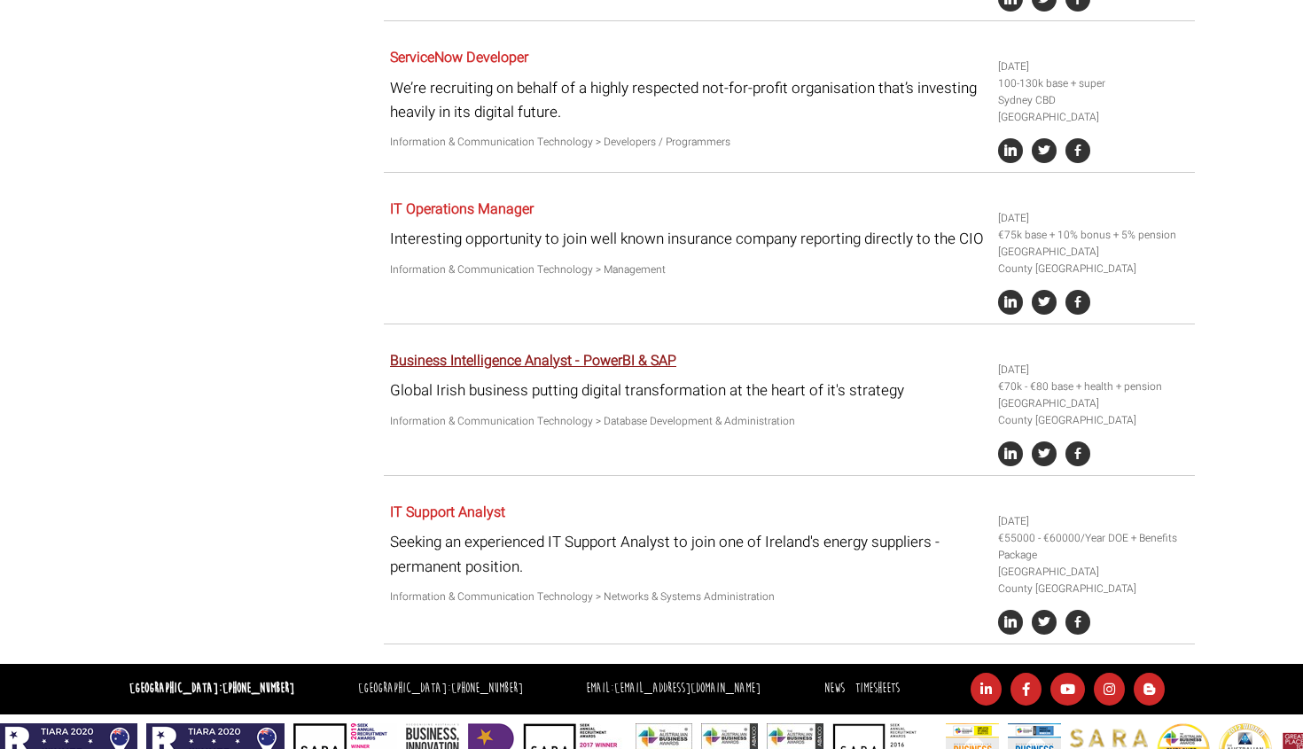 The image size is (1303, 749). Describe the element at coordinates (1093, 547) in the screenshot. I see `li: €55000 - €60000/Year DOE + Benefits Package` at that location.